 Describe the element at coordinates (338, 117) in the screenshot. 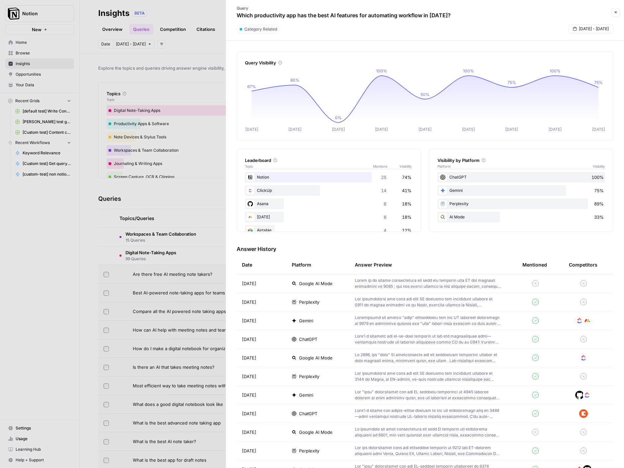

I see `tspan: 0%` at that location.